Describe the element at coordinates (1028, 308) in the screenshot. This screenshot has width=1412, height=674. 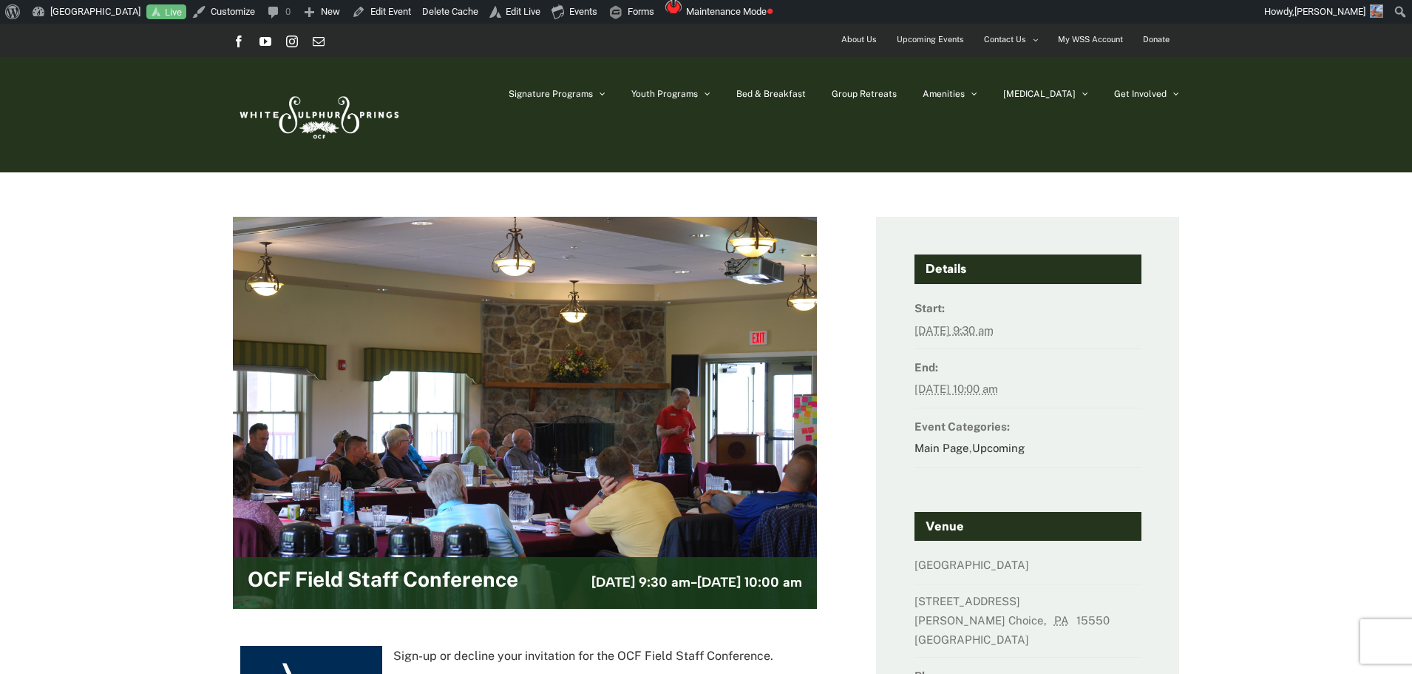
I see `dt: Start:` at that location.